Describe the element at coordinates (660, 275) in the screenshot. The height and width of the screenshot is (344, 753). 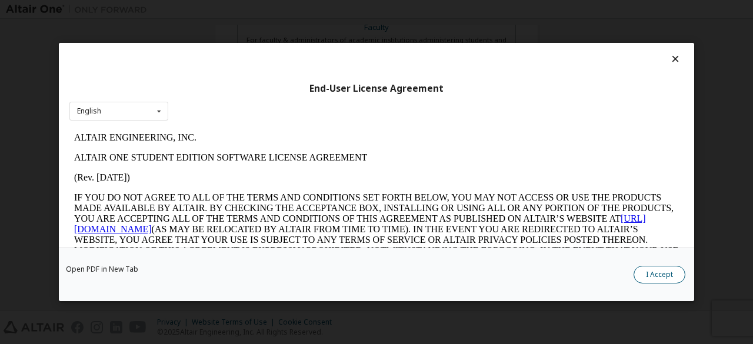
I see `button: I Accept` at that location.